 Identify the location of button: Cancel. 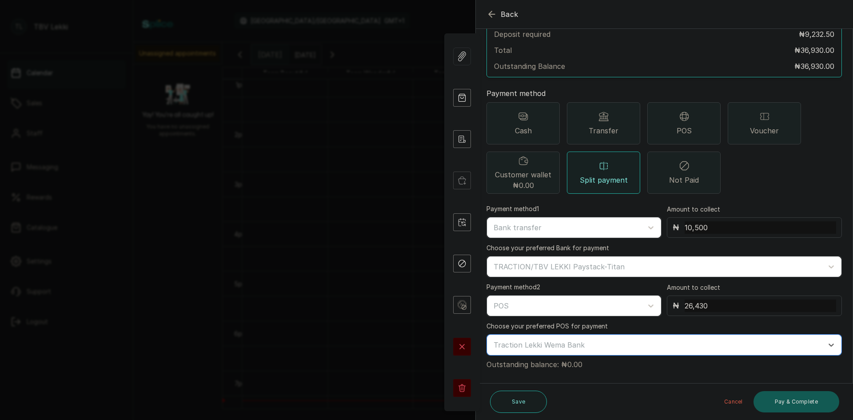
(734, 402).